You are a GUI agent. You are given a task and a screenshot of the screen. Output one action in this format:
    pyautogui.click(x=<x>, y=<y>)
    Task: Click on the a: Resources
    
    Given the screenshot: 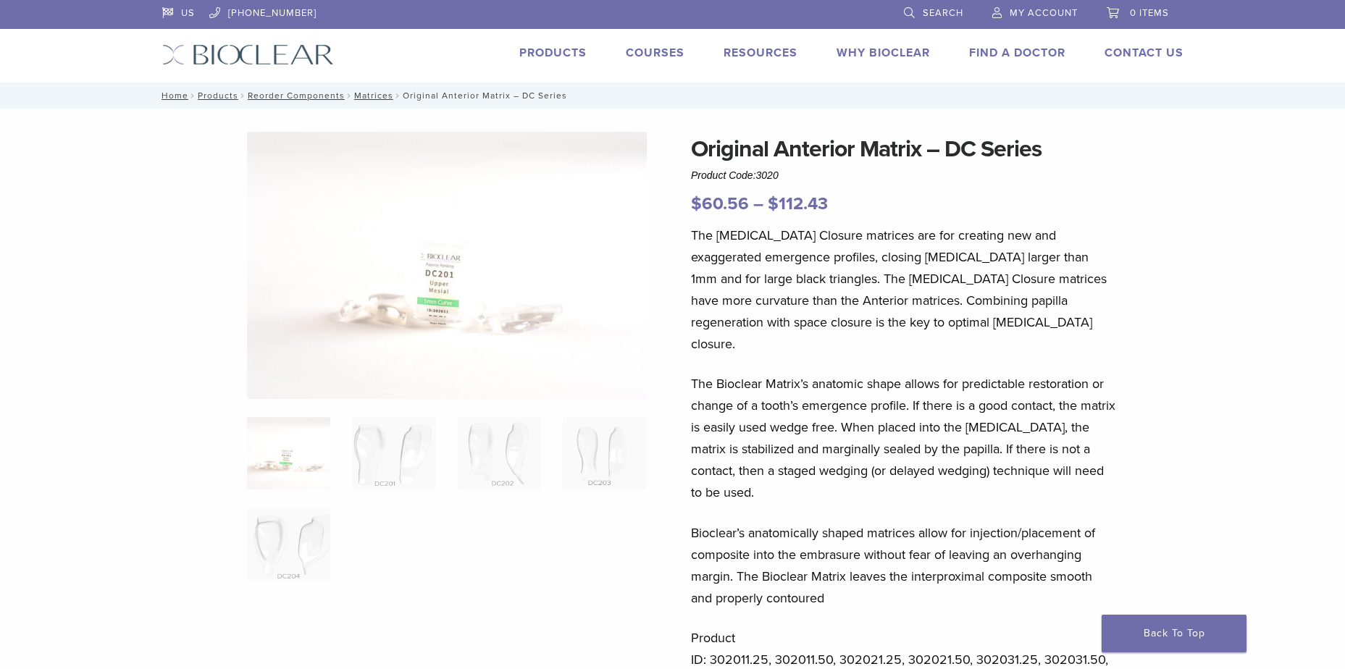 What is the action you would take?
    pyautogui.click(x=760, y=53)
    